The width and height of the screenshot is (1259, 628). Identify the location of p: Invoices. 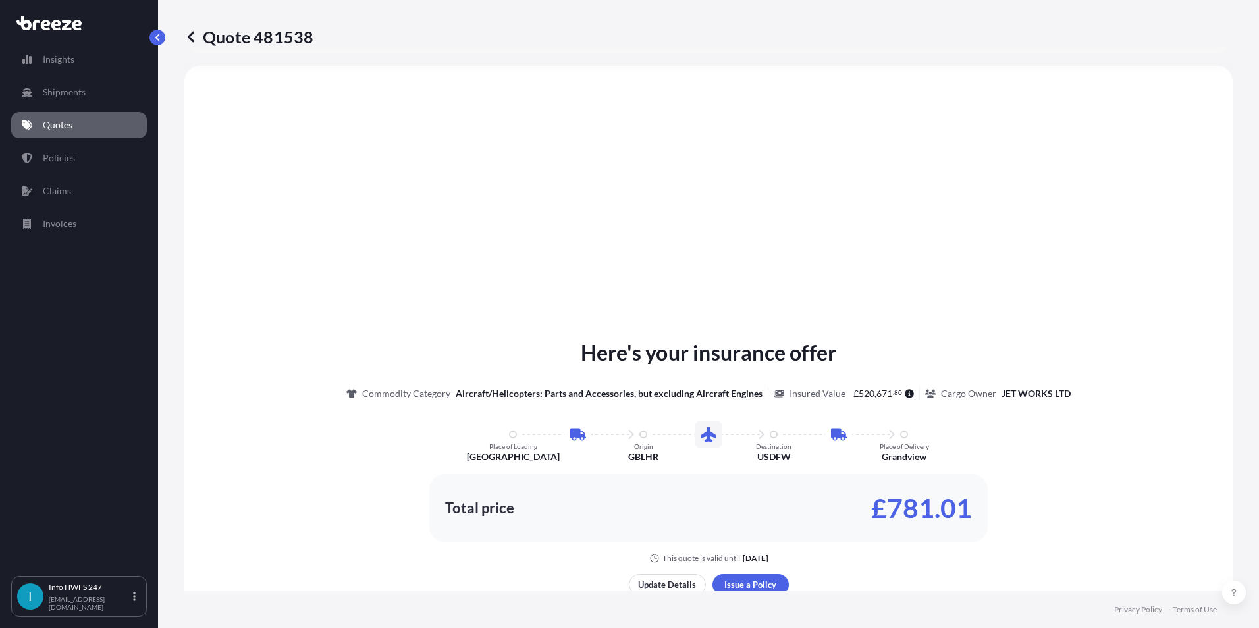
(59, 224).